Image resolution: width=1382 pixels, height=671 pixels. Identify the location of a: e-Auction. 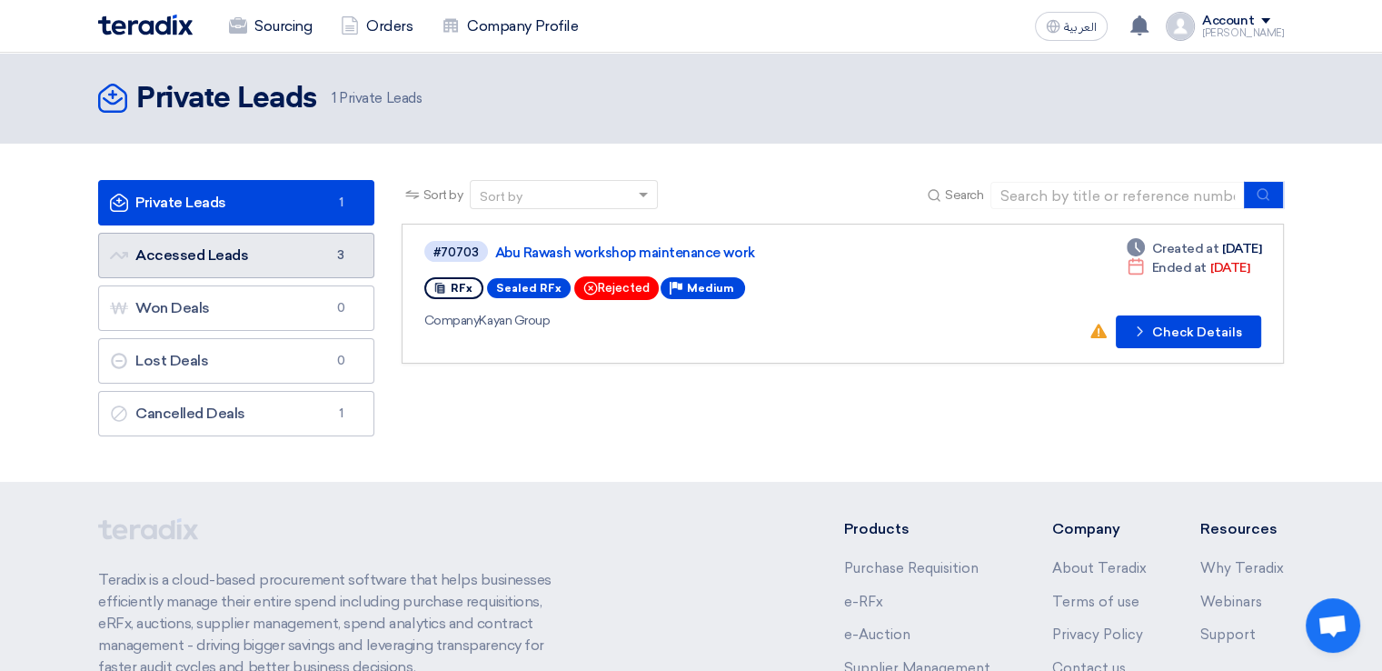
(877, 634).